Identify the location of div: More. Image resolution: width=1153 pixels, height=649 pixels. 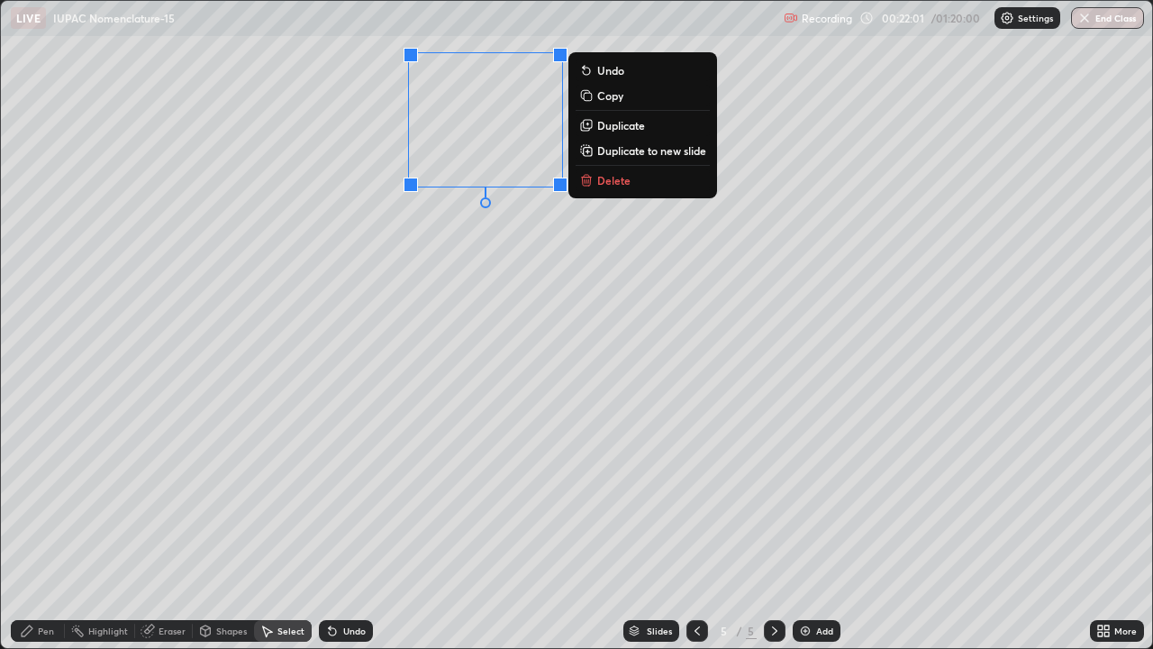
(1126, 631).